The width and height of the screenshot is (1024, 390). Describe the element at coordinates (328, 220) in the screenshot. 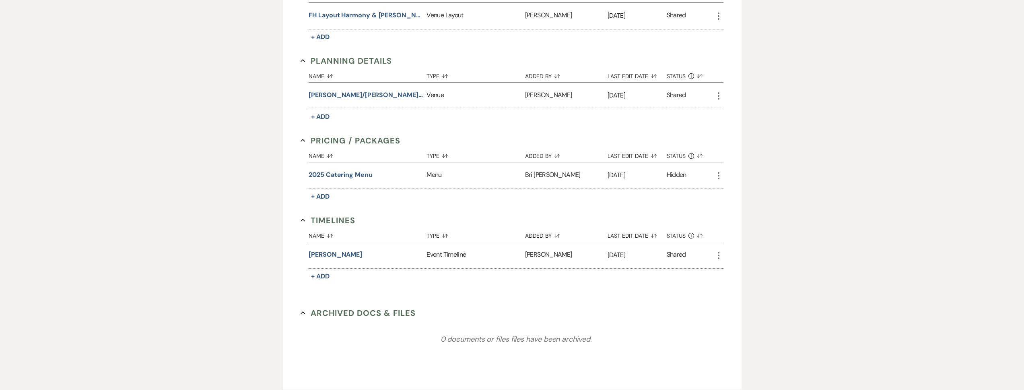

I see `button: Timelines` at that location.